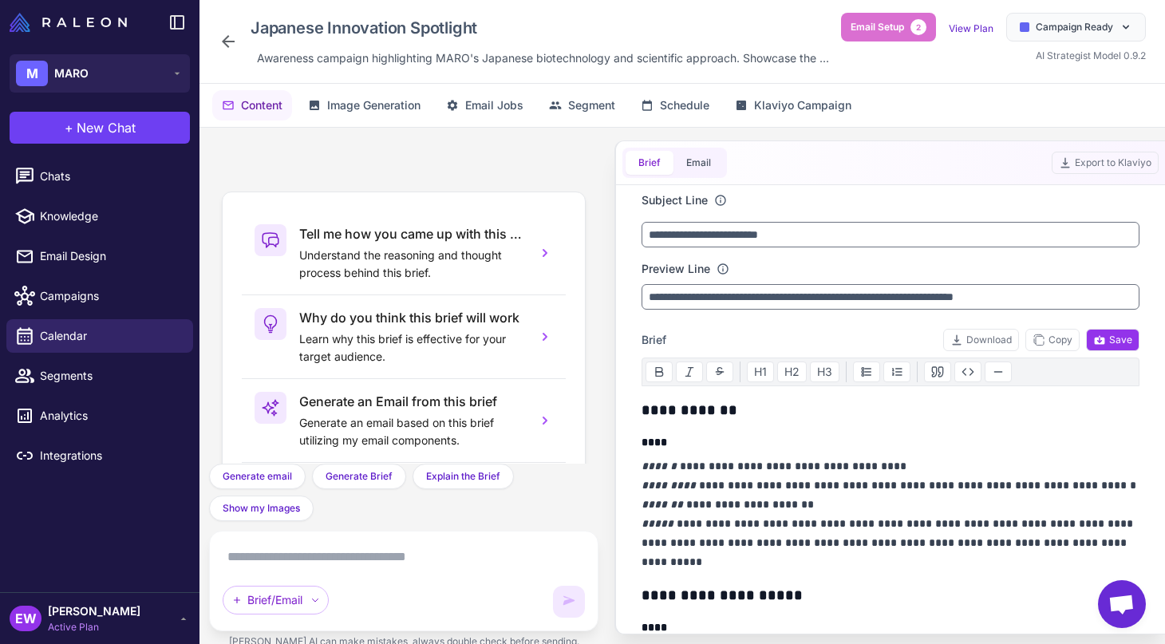 The image size is (1165, 644). Describe the element at coordinates (463, 477) in the screenshot. I see `button: Explain the Brief` at that location.